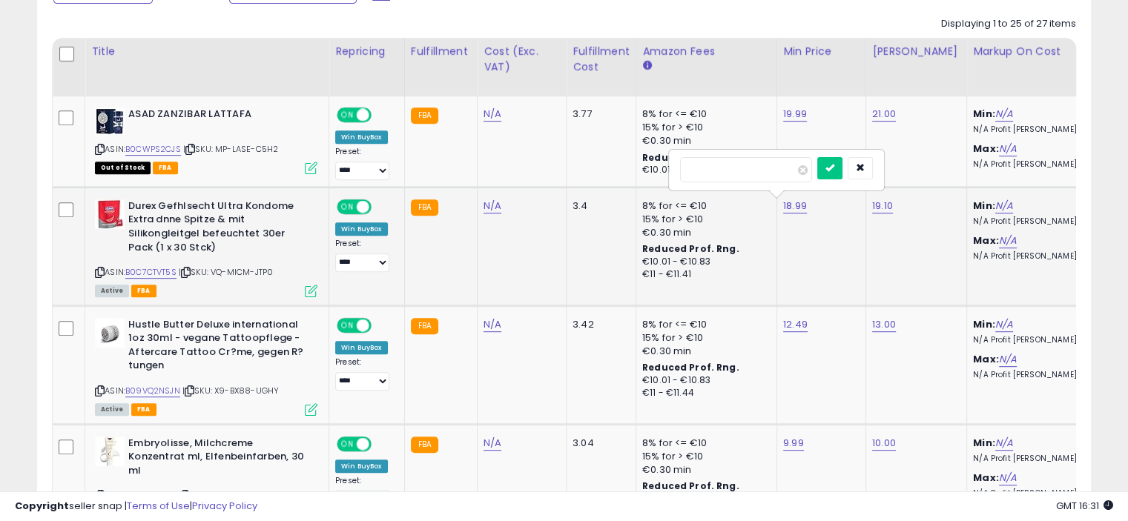 This screenshot has height=521, width=1128. What do you see at coordinates (110, 333) in the screenshot?
I see `img: 41dzi+Bh0JL._SL40_.jpg` at bounding box center [110, 333].